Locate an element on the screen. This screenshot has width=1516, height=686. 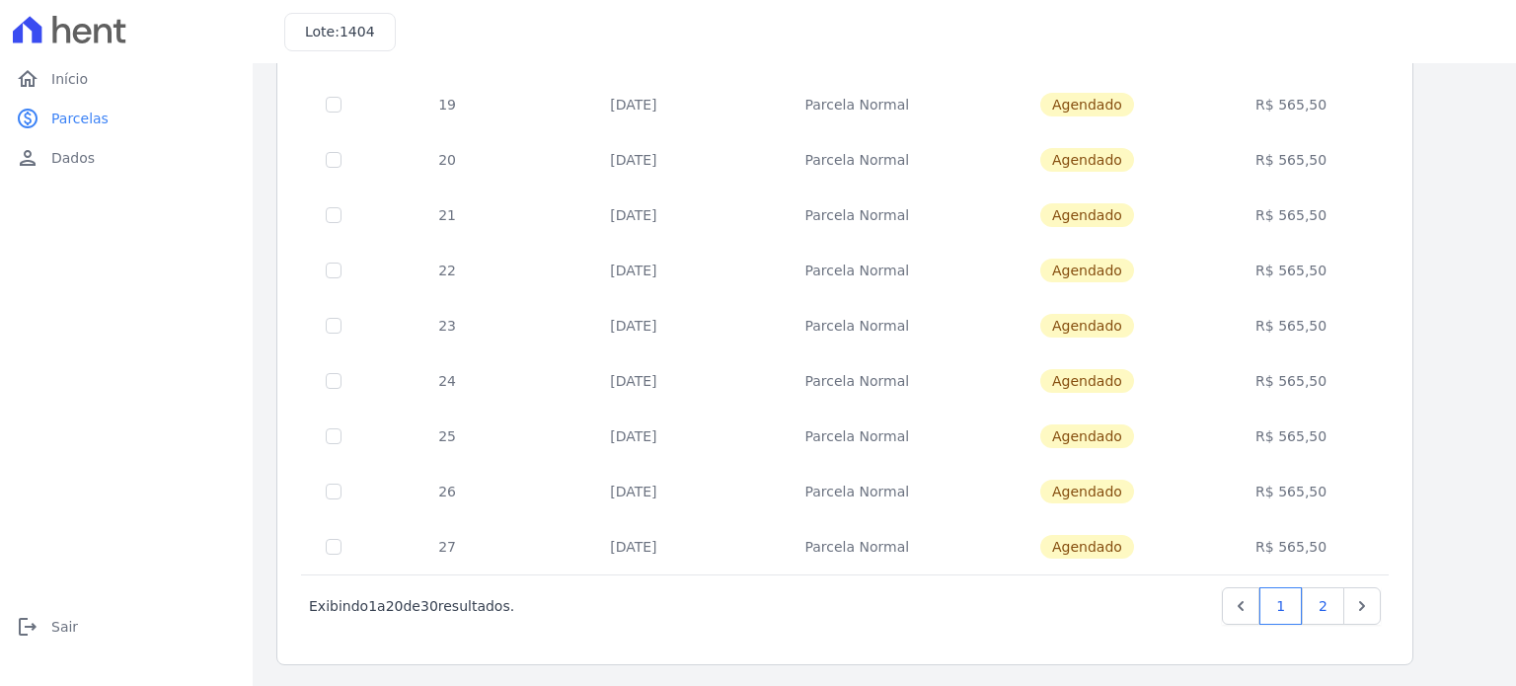
td: 20 is located at coordinates (447, 160).